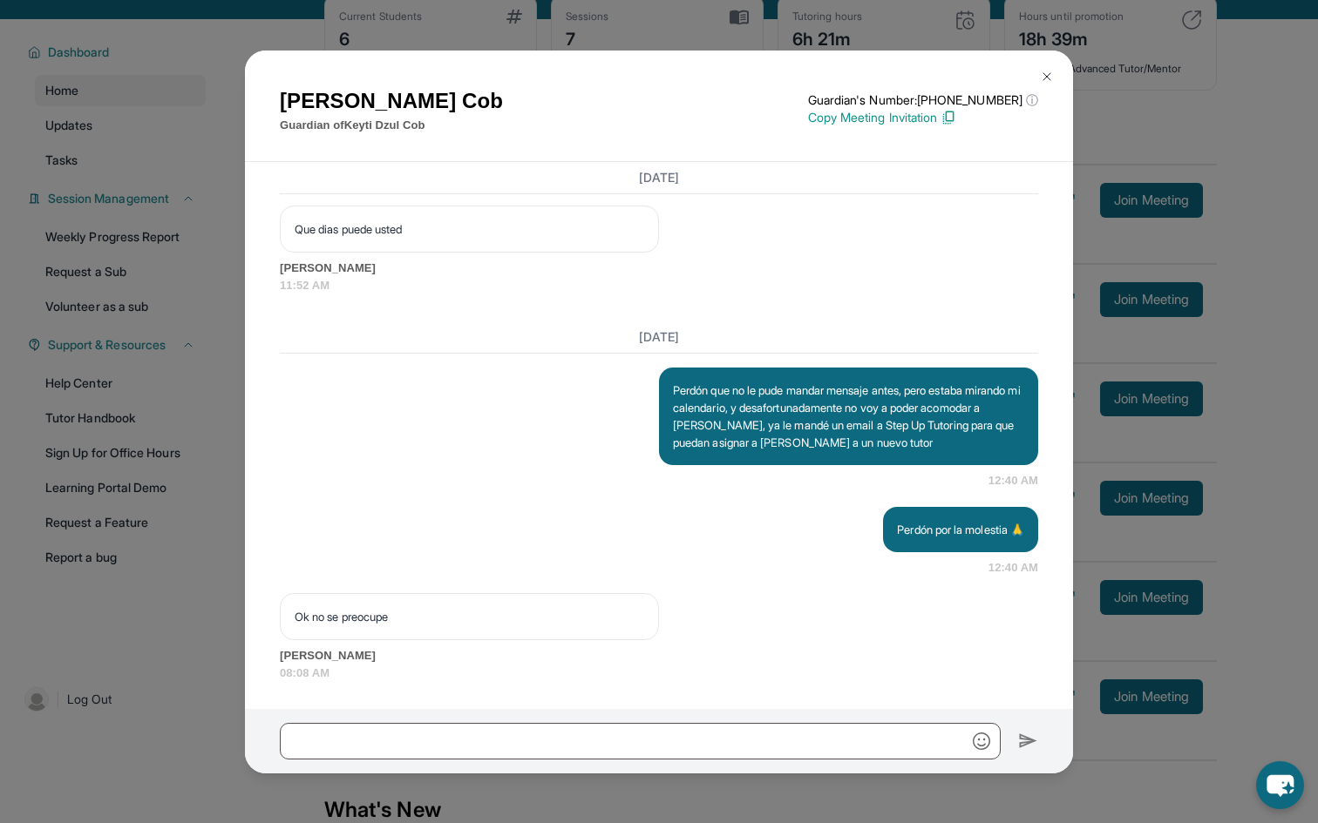  What do you see at coordinates (469, 617) in the screenshot?
I see `p: Ok no se preocupe` at bounding box center [469, 617].